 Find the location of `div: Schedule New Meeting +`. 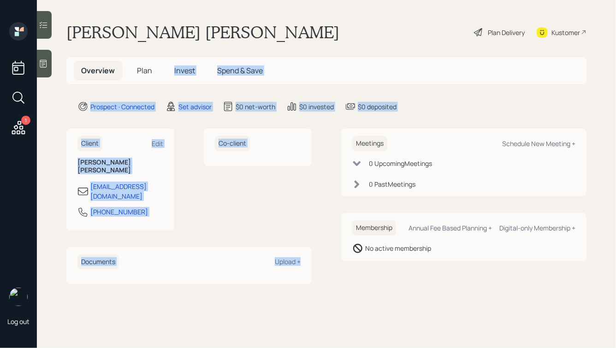

div: Schedule New Meeting + is located at coordinates (538, 143).